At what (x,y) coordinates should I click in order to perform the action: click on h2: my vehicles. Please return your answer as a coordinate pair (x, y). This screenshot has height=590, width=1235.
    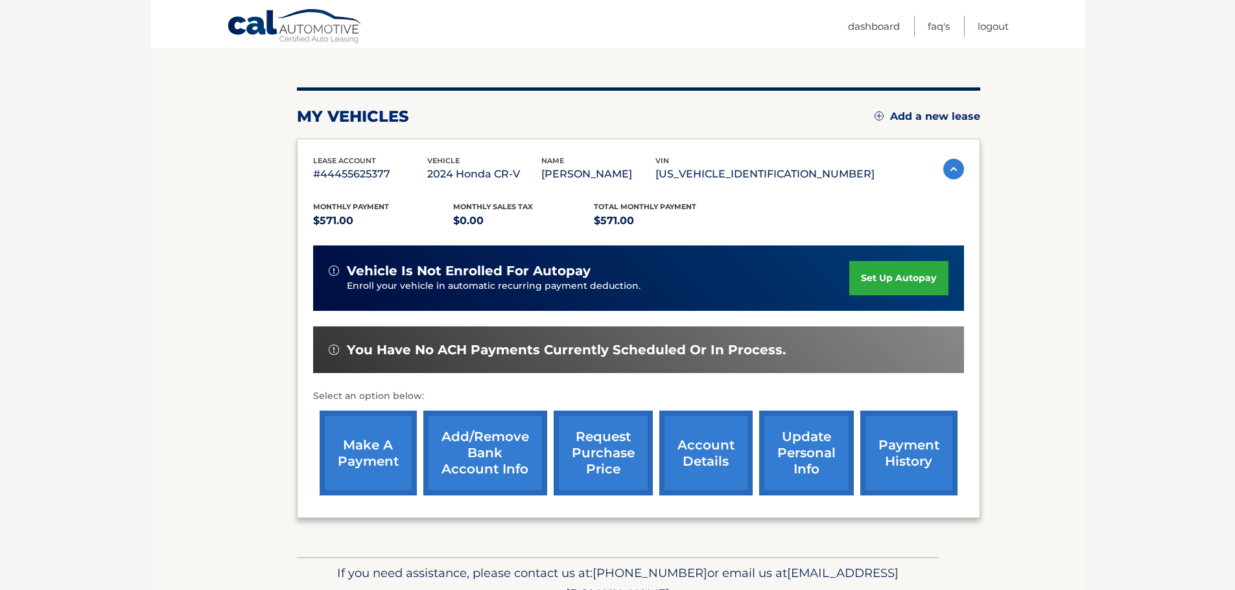
    Looking at the image, I should click on (353, 117).